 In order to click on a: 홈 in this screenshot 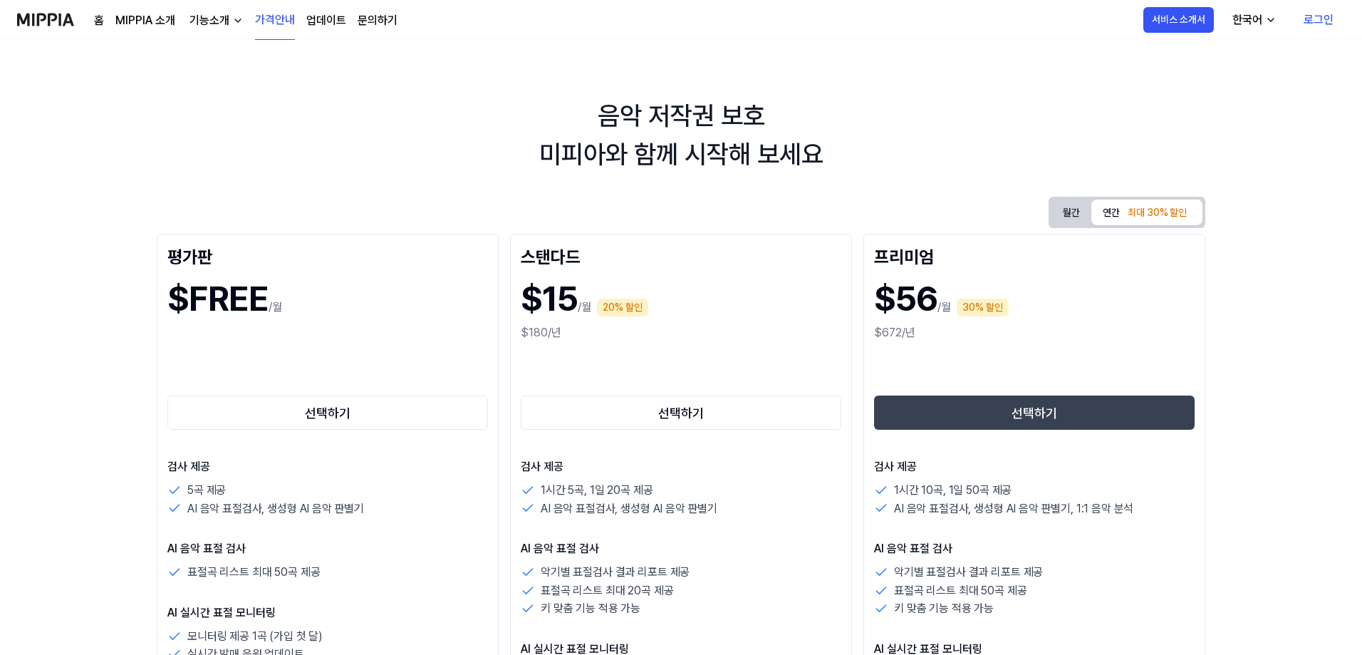, I will do `click(99, 21)`.